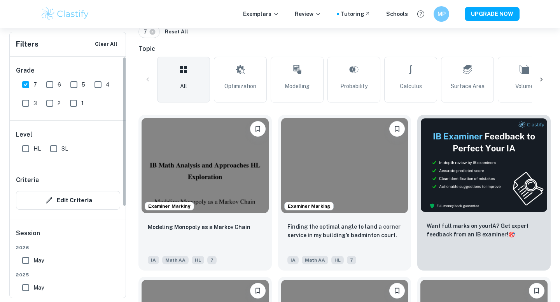  What do you see at coordinates (27, 44) in the screenshot?
I see `h6: Filters` at bounding box center [27, 44].